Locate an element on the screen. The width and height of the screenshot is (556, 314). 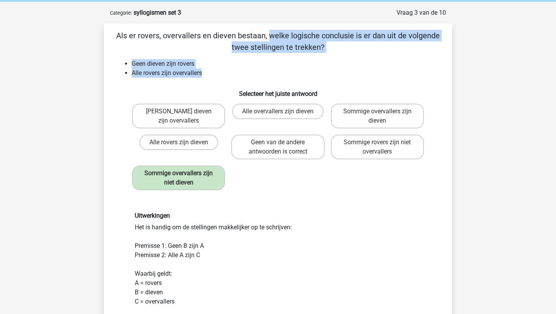
label: Sommige rovers zijn niet overvallers is located at coordinates (377, 147).